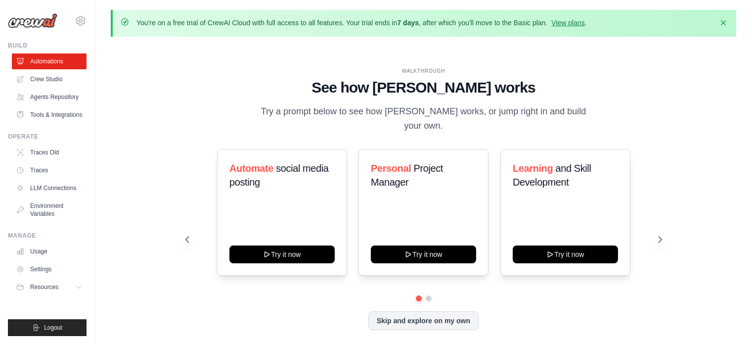 Image resolution: width=752 pixels, height=344 pixels. What do you see at coordinates (49, 251) in the screenshot?
I see `a: Usage` at bounding box center [49, 251].